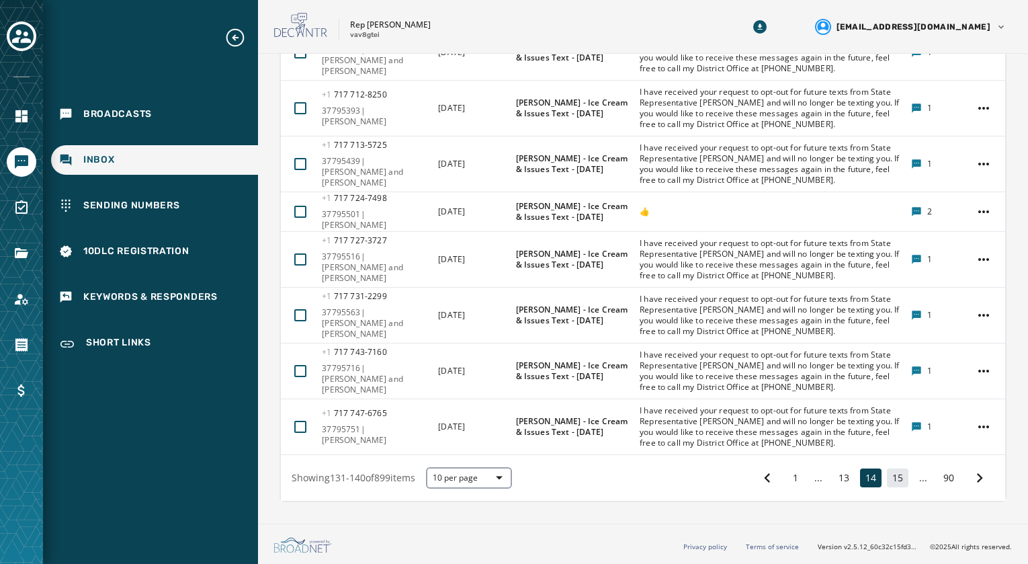 Image resolution: width=1028 pixels, height=564 pixels. Describe the element at coordinates (155, 251) in the screenshot. I see `a: Navigate to 10DLC Registration` at that location.